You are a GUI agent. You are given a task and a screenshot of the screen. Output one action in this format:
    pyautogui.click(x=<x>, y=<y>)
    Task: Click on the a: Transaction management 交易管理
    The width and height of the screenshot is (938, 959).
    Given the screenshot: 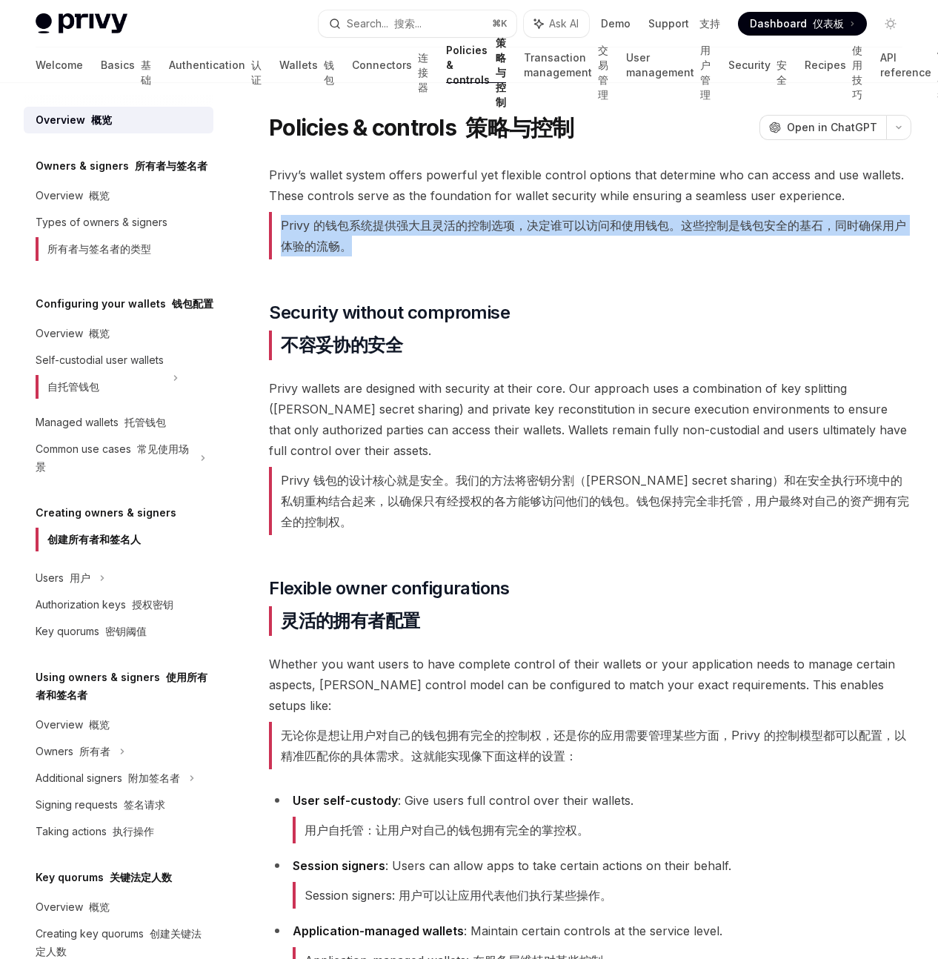 What is the action you would take?
    pyautogui.click(x=566, y=65)
    